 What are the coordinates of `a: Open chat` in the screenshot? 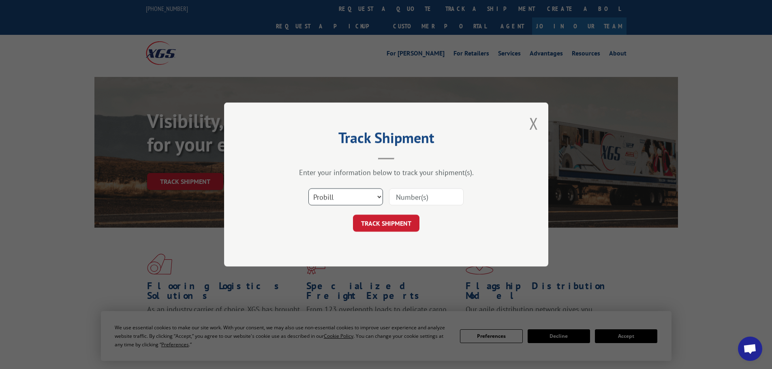 It's located at (750, 349).